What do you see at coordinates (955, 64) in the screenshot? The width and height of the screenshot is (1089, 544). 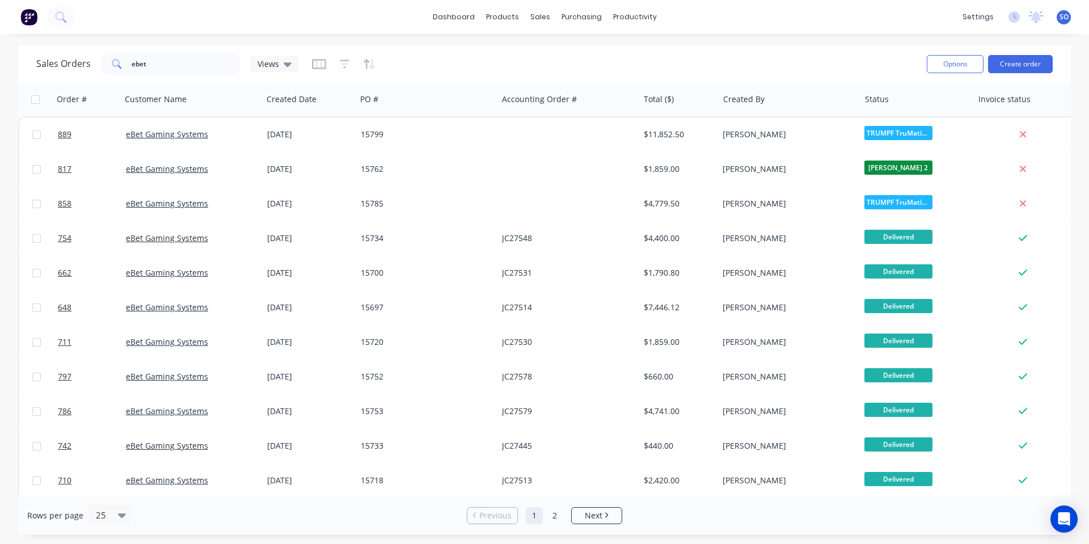 I see `button: Options` at bounding box center [955, 64].